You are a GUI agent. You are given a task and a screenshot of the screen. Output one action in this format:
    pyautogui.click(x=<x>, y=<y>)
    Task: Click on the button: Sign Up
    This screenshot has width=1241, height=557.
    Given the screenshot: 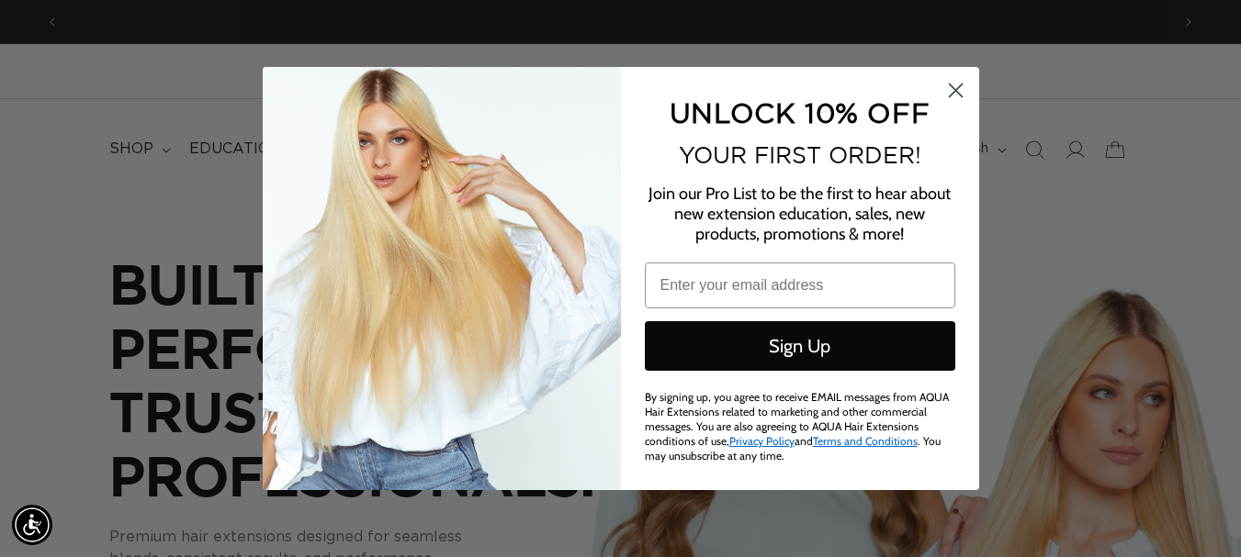 What is the action you would take?
    pyautogui.click(x=800, y=346)
    